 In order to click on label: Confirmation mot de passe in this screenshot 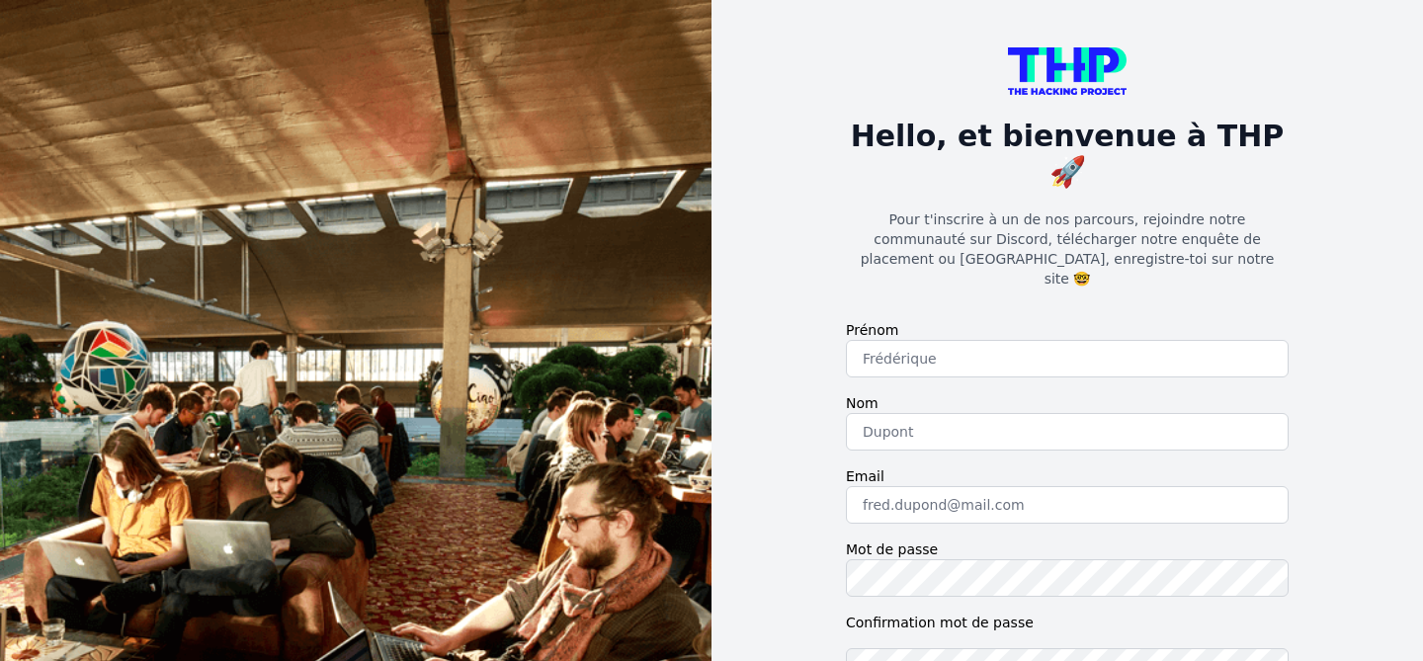, I will do `click(1067, 623)`.